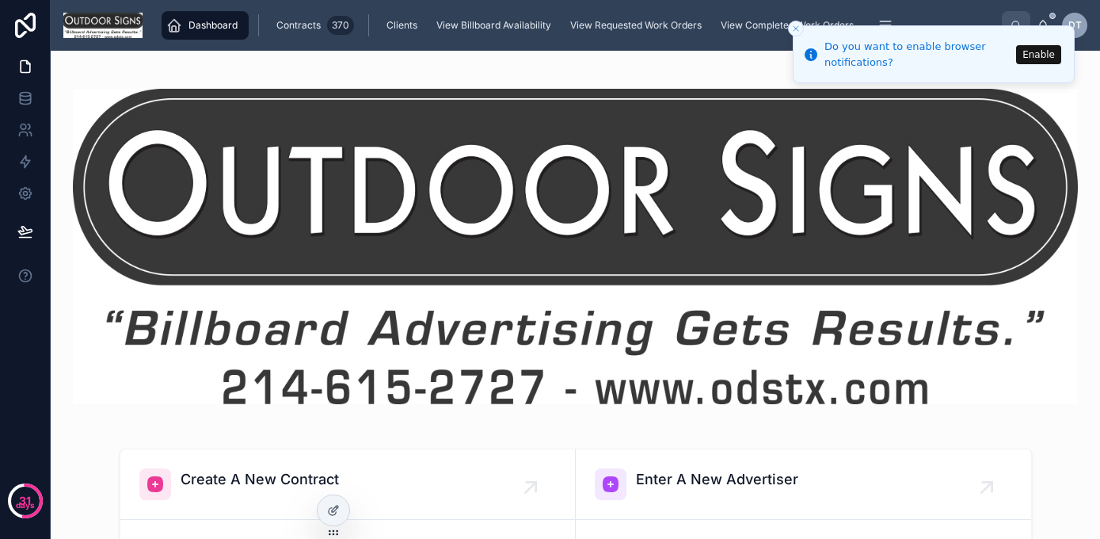 The image size is (1100, 539). Describe the element at coordinates (1075, 25) in the screenshot. I see `span: DT` at that location.